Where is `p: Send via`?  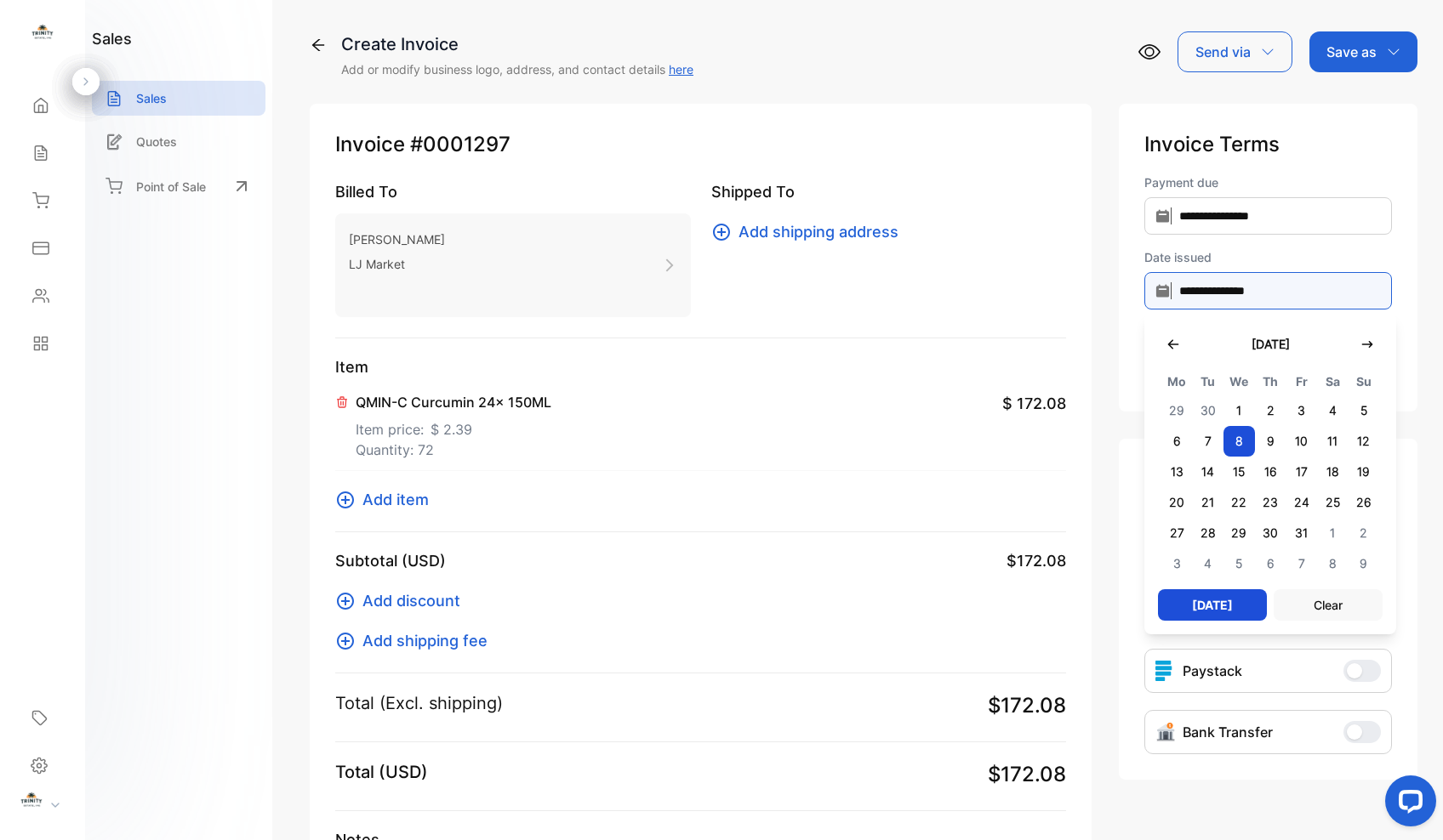
p: Send via is located at coordinates (1223, 52).